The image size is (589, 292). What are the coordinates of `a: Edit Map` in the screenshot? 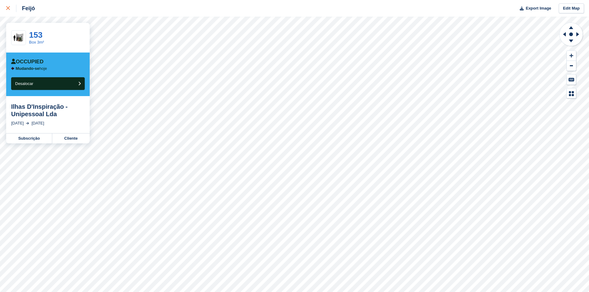 It's located at (572, 8).